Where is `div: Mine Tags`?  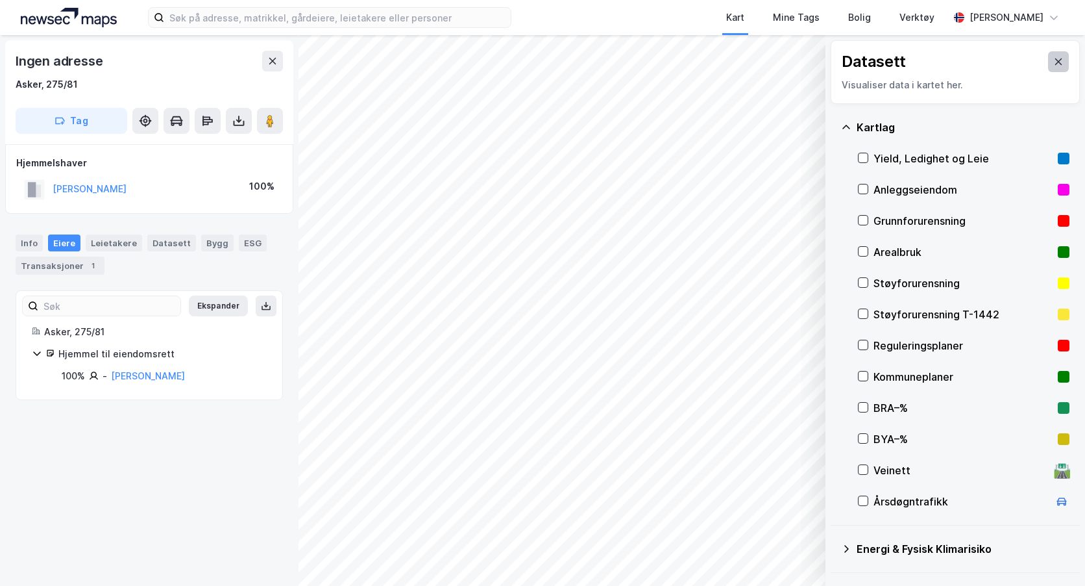 div: Mine Tags is located at coordinates (797, 18).